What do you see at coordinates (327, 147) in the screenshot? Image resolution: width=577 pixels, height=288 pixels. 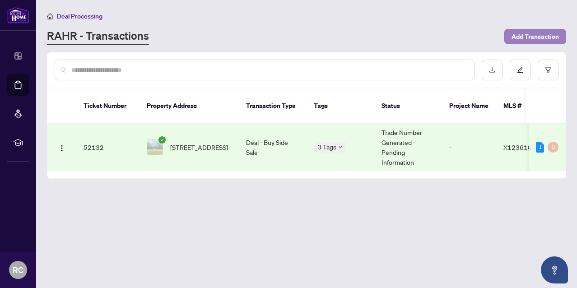 I see `span: 3 Tags` at bounding box center [327, 147].